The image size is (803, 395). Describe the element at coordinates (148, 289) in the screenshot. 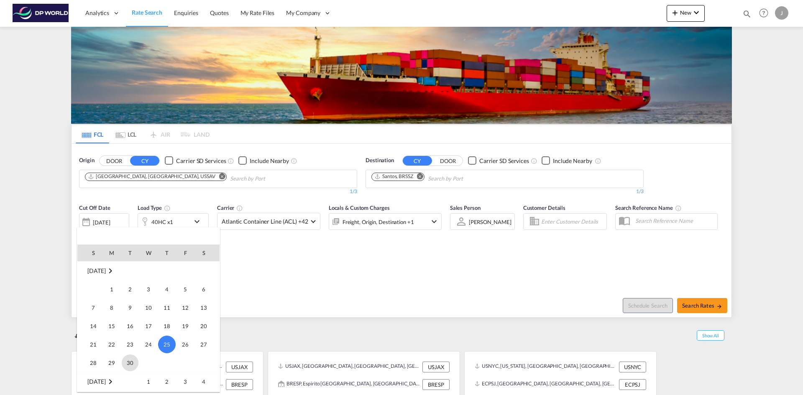

I see `td: Wednesday September 3 2025` at that location.